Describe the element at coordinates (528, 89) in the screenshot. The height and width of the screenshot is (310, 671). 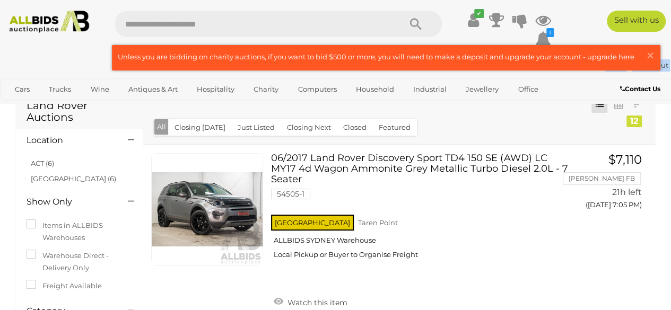
I see `a: Office` at that location.